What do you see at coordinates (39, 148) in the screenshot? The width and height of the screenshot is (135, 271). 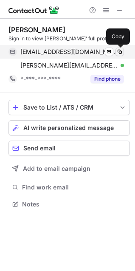 I see `span: Send email` at bounding box center [39, 148].